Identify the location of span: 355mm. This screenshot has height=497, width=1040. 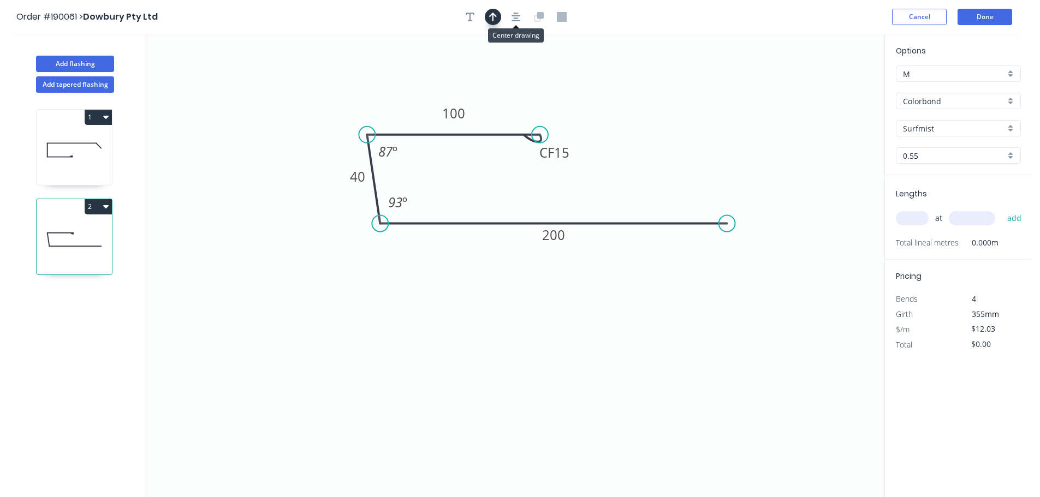
(985, 314).